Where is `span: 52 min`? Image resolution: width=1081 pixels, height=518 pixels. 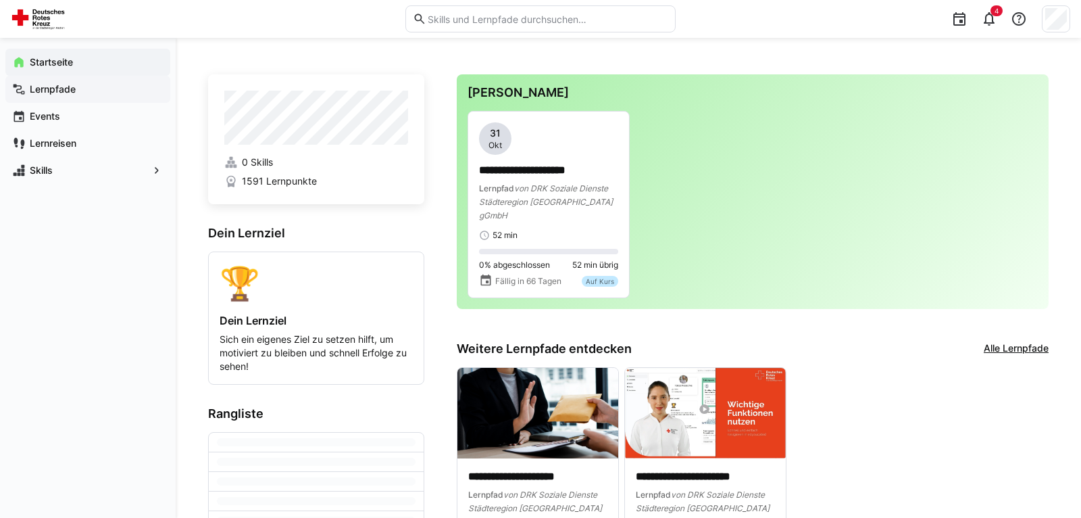 span: 52 min is located at coordinates (505, 235).